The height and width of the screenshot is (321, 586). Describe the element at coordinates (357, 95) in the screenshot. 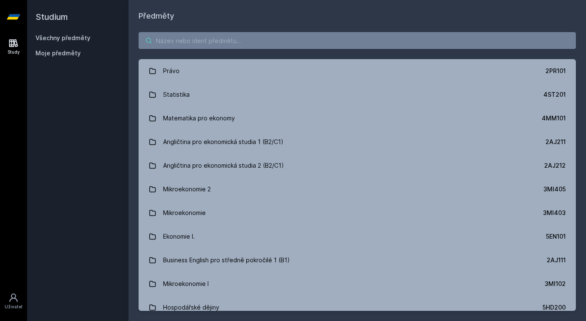

I see `a: Statistika 4ST201` at that location.